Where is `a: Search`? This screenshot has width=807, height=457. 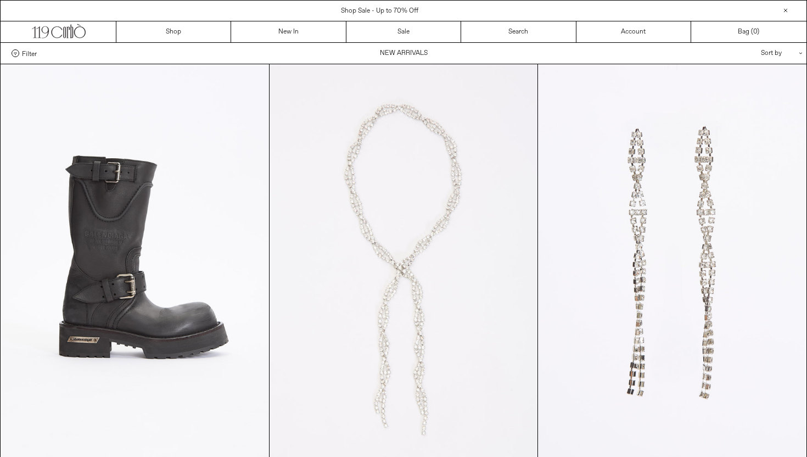 a: Search is located at coordinates (518, 32).